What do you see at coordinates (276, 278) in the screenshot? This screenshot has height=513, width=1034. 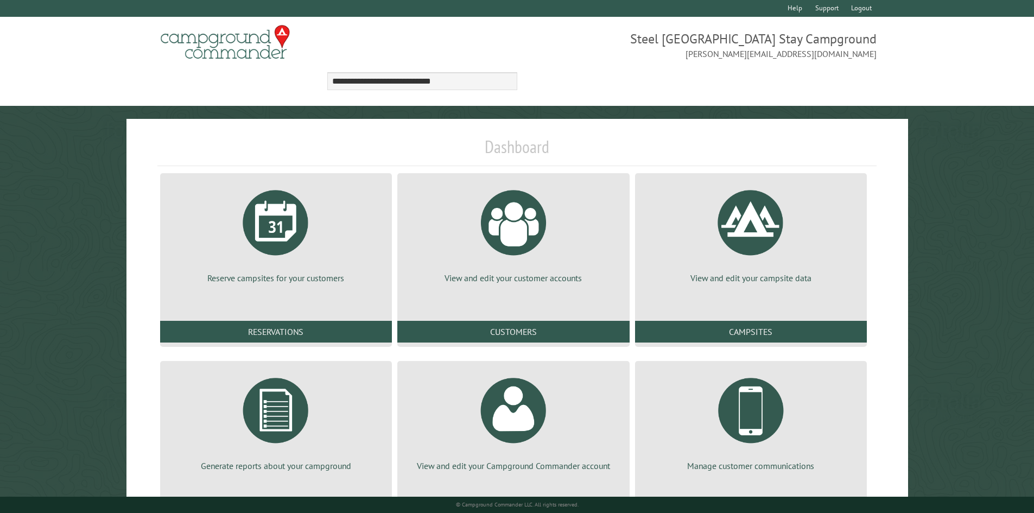 I see `p: Reserve campsites for your customers` at bounding box center [276, 278].